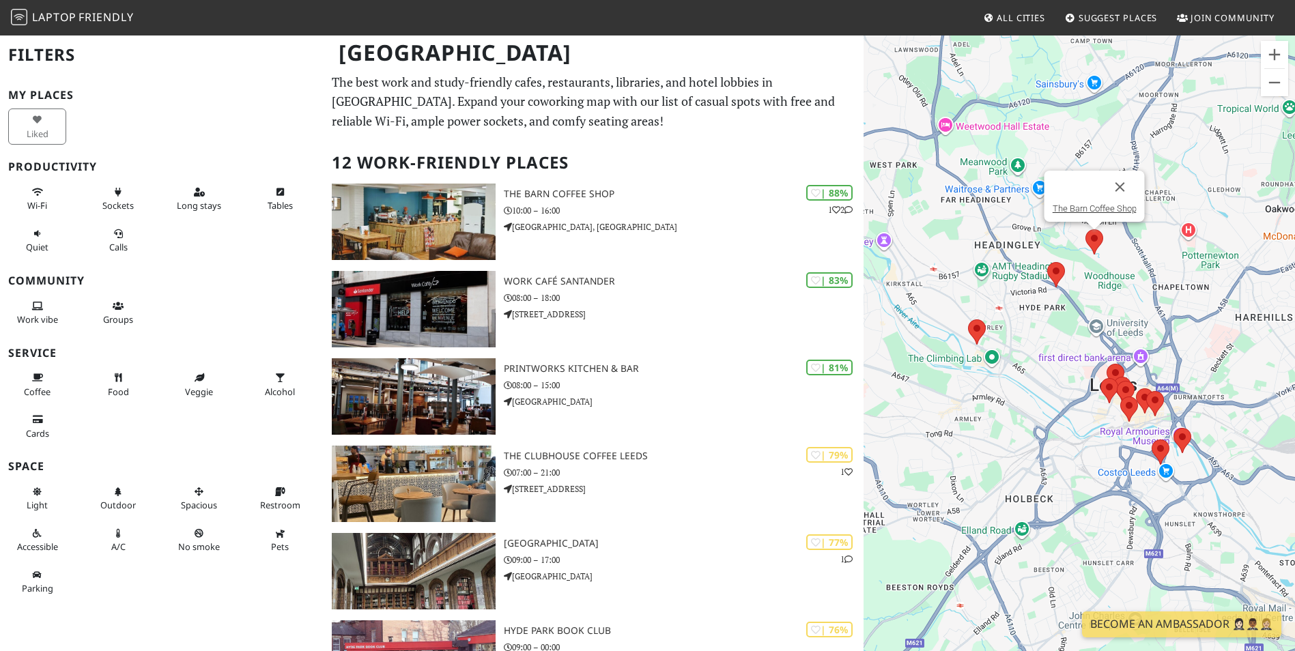 This screenshot has width=1295, height=651. Describe the element at coordinates (683, 281) in the screenshot. I see `h3: Work Café Santander` at that location.